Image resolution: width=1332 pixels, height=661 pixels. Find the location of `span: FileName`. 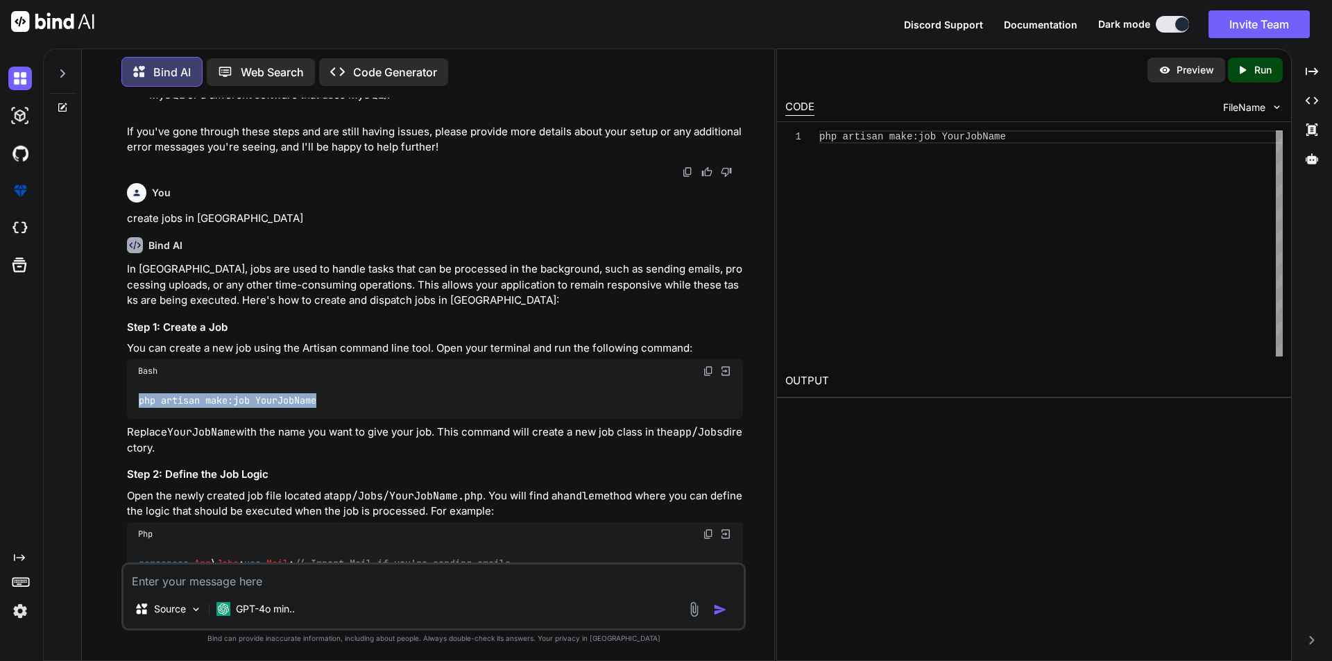

span: FileName is located at coordinates (1244, 108).